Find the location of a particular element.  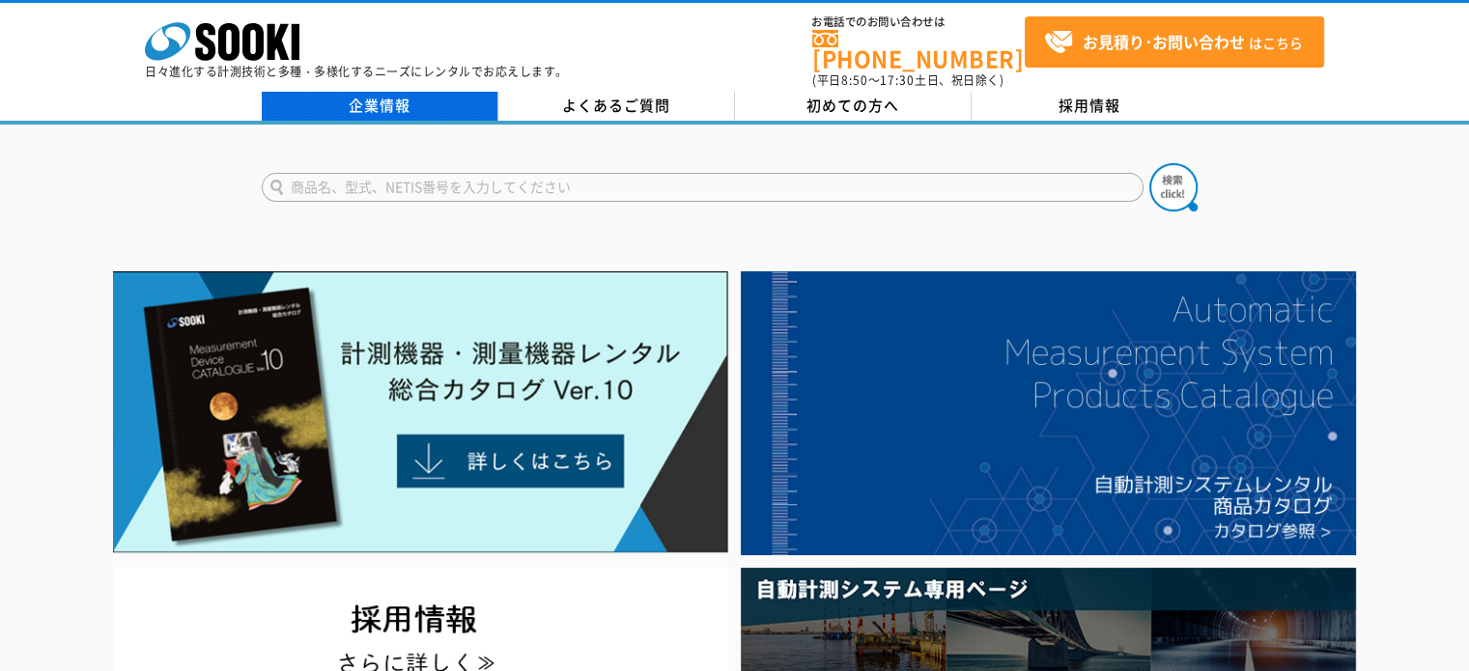

span: 初めての方へ is located at coordinates (853, 105).